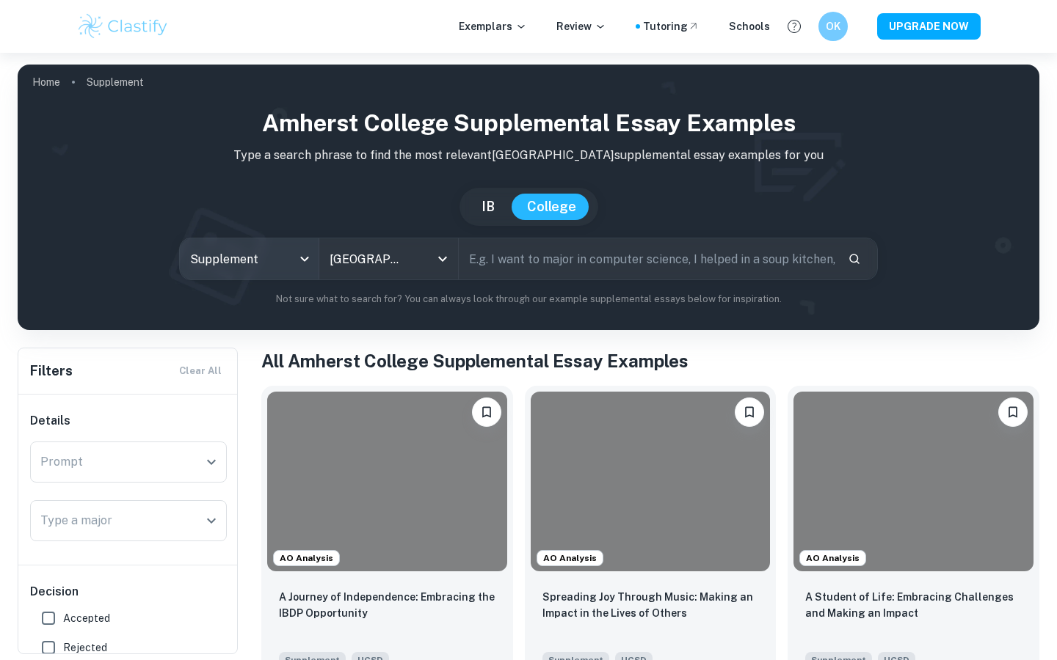  I want to click on h6: OK, so click(833, 26).